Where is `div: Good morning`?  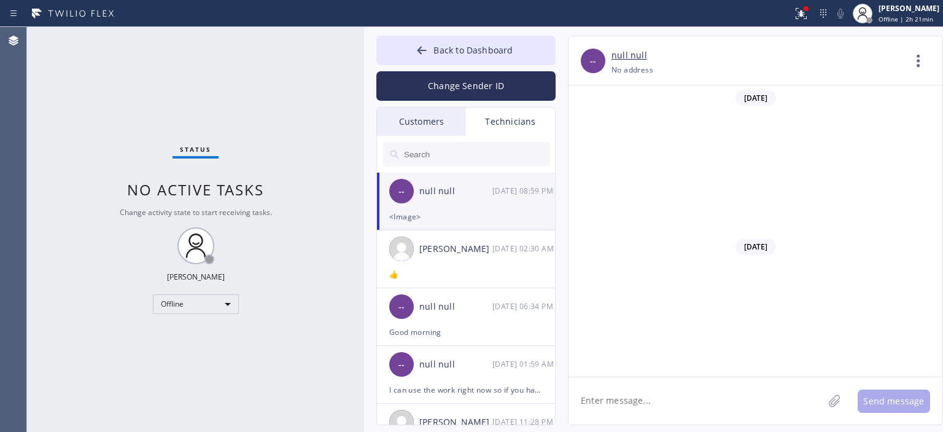 div: Good morning is located at coordinates (466, 331).